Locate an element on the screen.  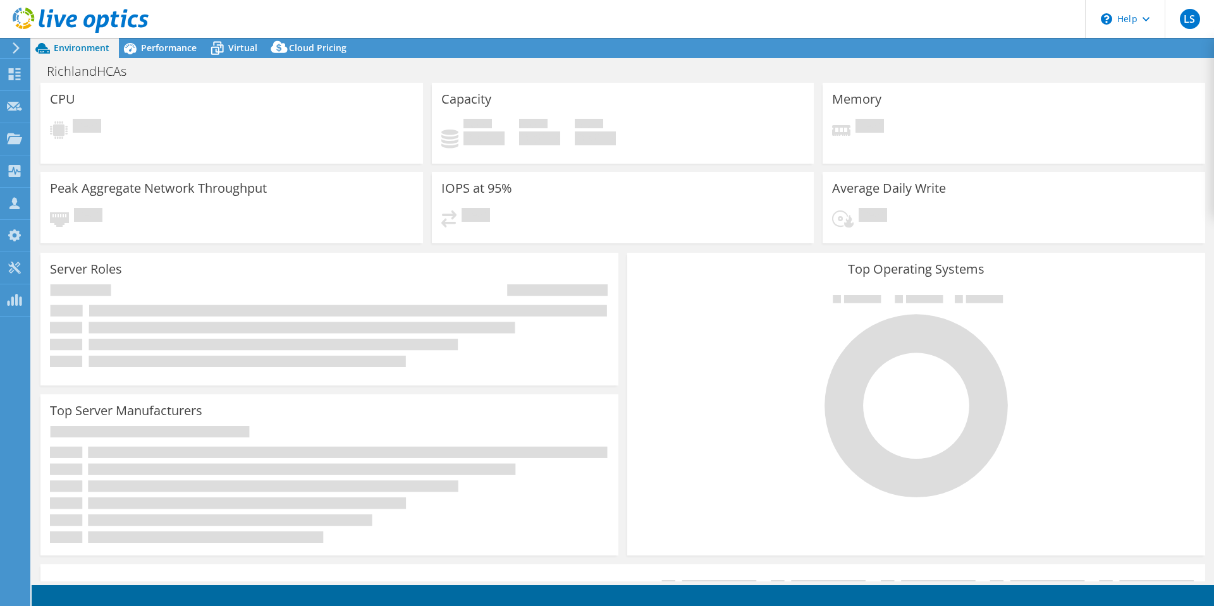
h3: Memory is located at coordinates (856, 99).